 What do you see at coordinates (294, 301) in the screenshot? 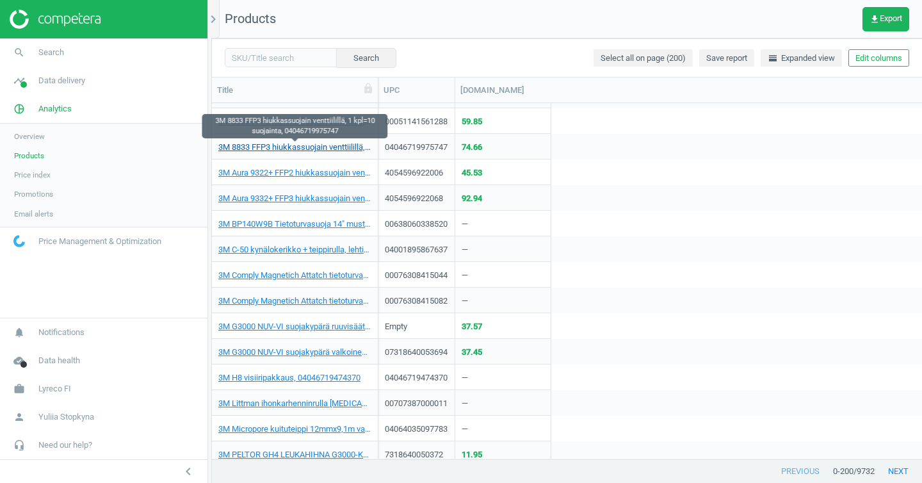
I see `a: 3M Comply Magnetich Attatch tietoturvasuoja 27" musta, 00076308415082` at bounding box center [294, 301].